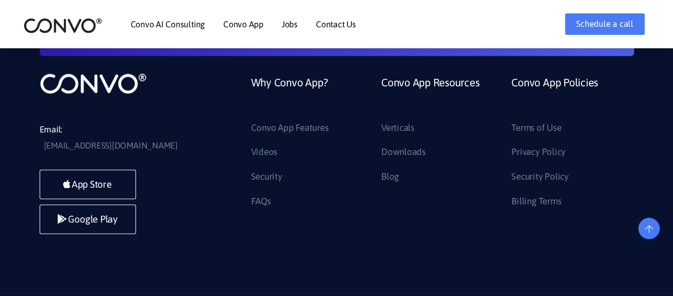  Describe the element at coordinates (390, 176) in the screenshot. I see `a: Blog` at that location.